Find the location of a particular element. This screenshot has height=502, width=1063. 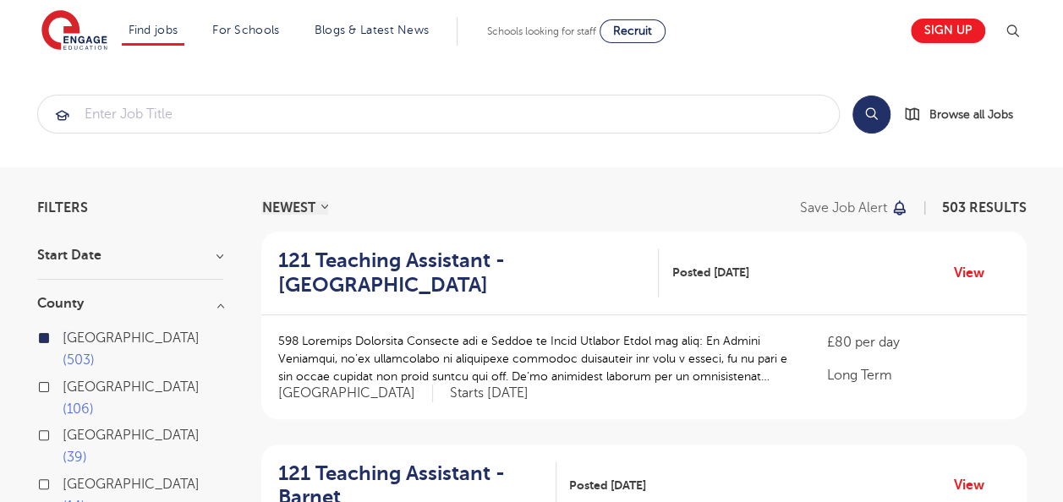

span: 106 is located at coordinates (78, 409).